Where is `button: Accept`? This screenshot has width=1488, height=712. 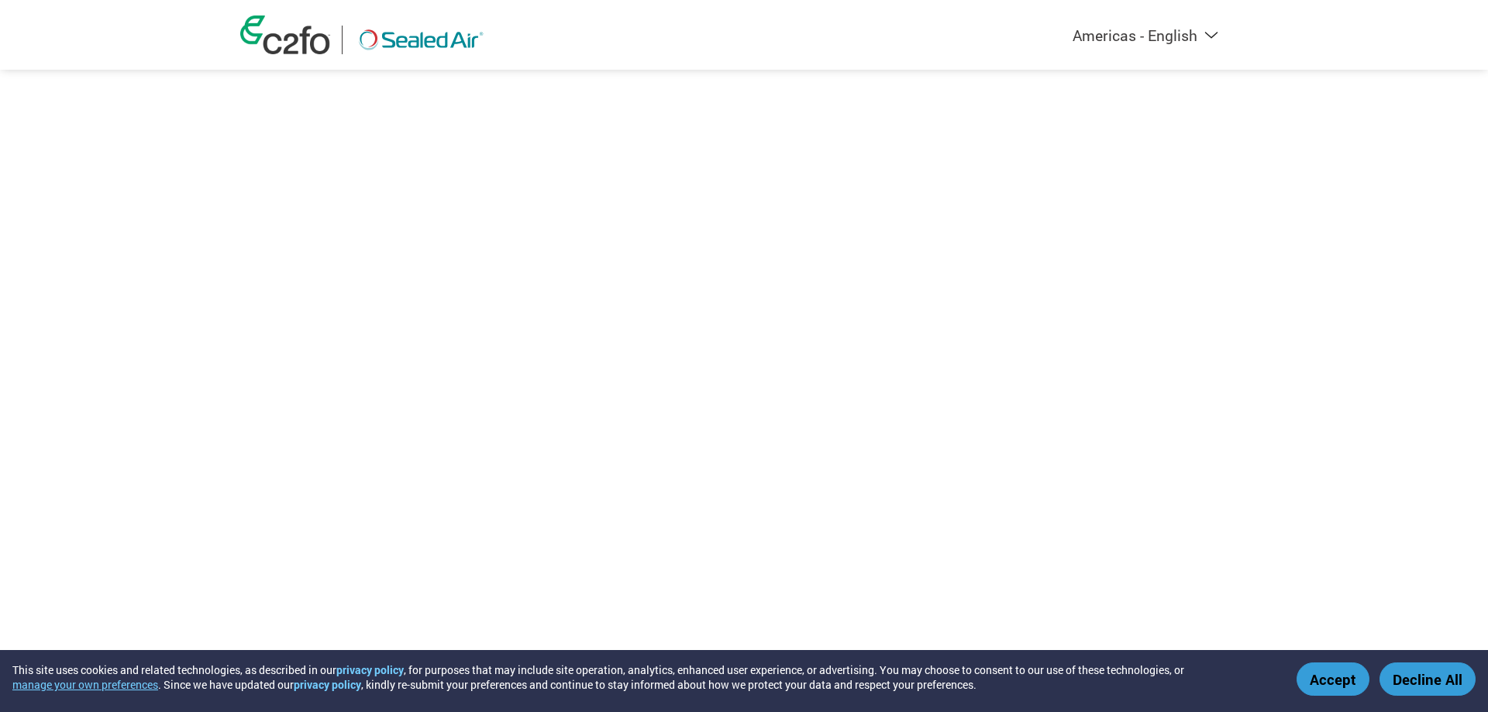 button: Accept is located at coordinates (1333, 679).